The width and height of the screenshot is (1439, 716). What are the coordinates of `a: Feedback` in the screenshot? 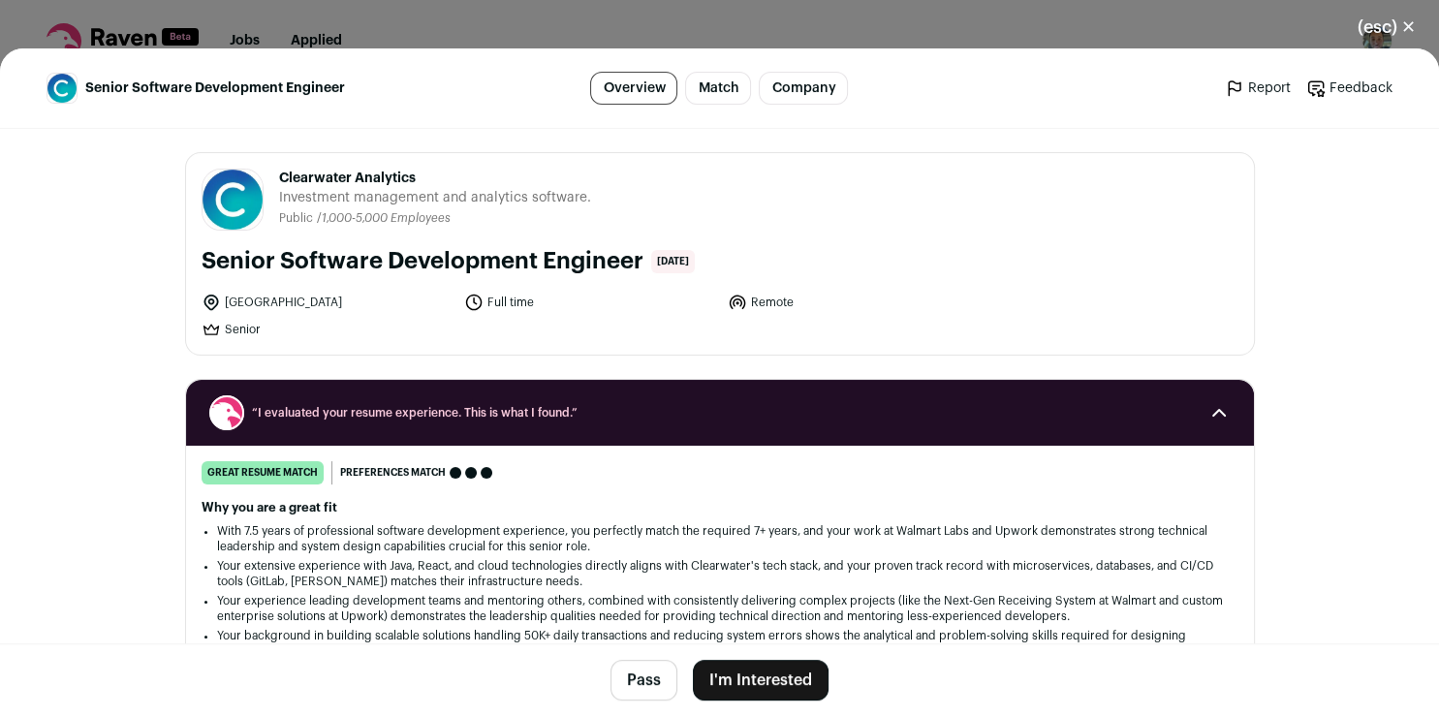 It's located at (1349, 88).